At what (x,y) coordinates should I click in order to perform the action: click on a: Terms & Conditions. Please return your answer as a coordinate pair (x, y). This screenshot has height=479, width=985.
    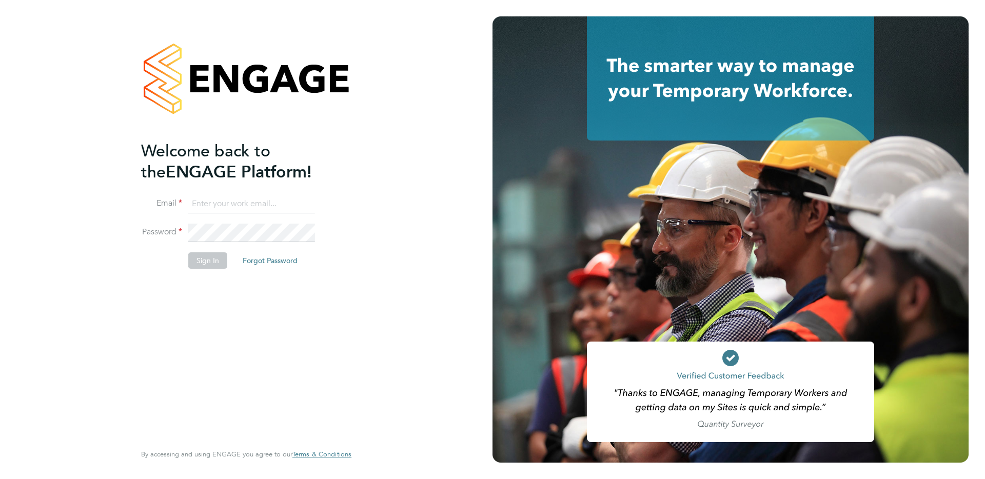
    Looking at the image, I should click on (322, 454).